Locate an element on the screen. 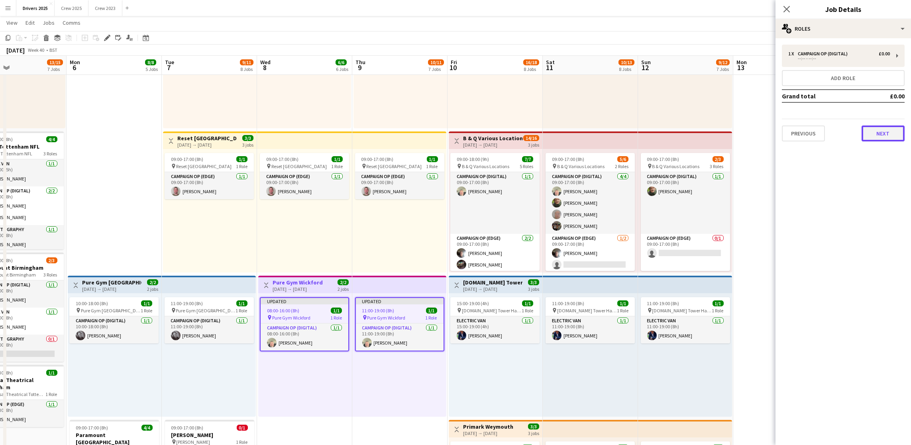  div: Campaign Op (Digital) is located at coordinates (824, 54).